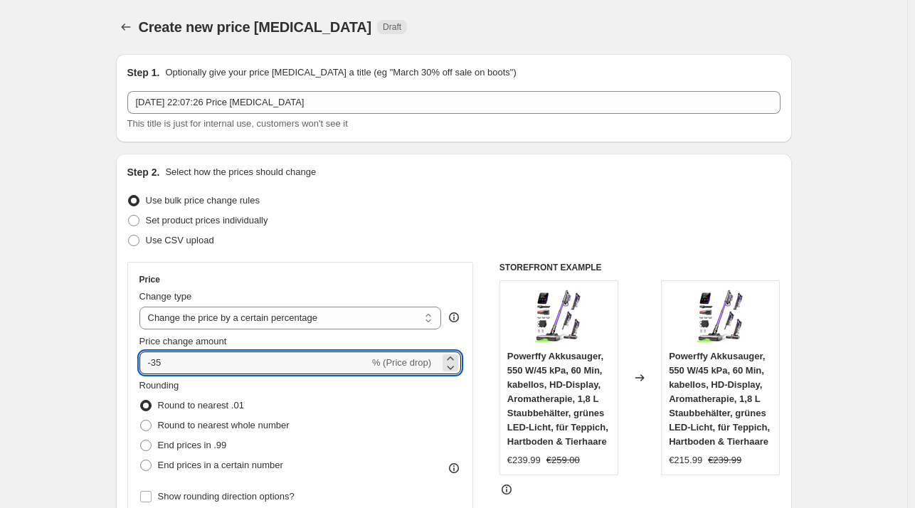  Describe the element at coordinates (640, 268) in the screenshot. I see `h6: STOREFRONT EXAMPLE` at that location.